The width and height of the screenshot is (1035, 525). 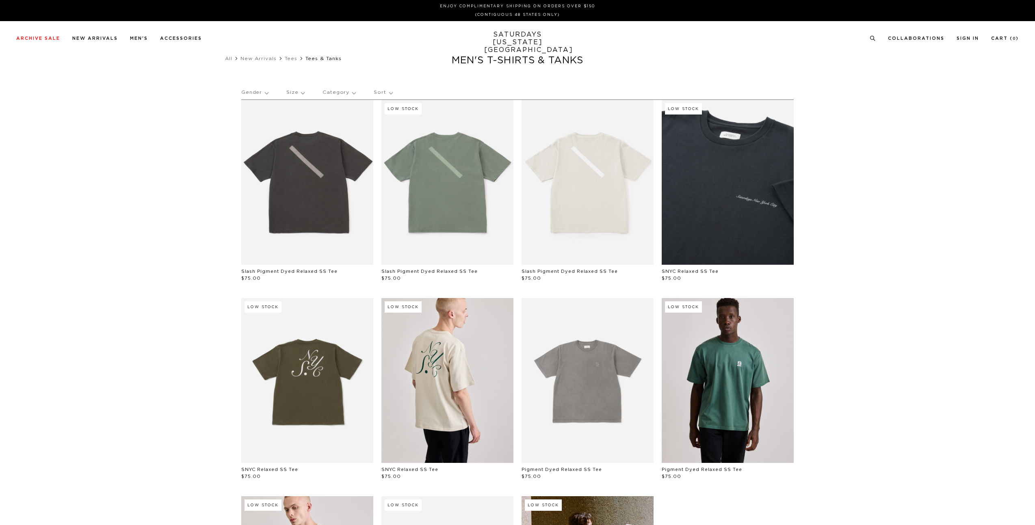 What do you see at coordinates (916, 38) in the screenshot?
I see `a: Collaborations` at bounding box center [916, 38].